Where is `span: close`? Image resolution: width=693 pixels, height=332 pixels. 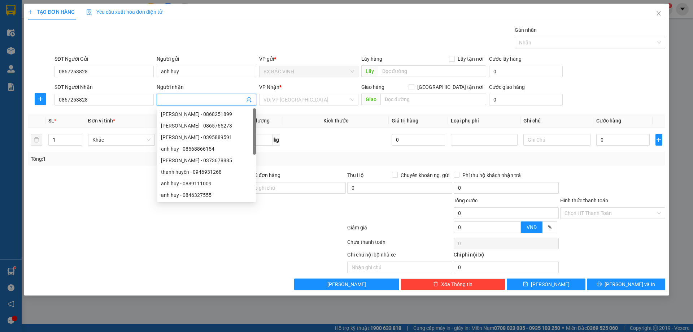
span: close is located at coordinates (658, 13).